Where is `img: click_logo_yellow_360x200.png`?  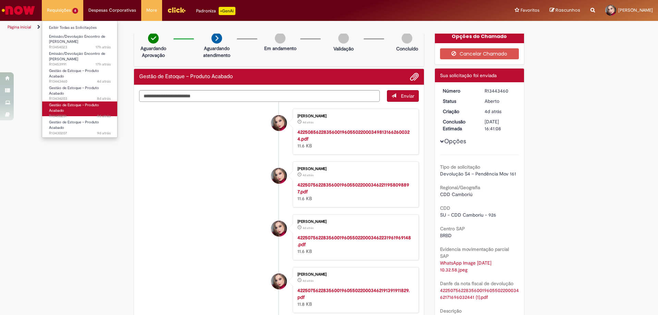 img: click_logo_yellow_360x200.png is located at coordinates (176, 10).